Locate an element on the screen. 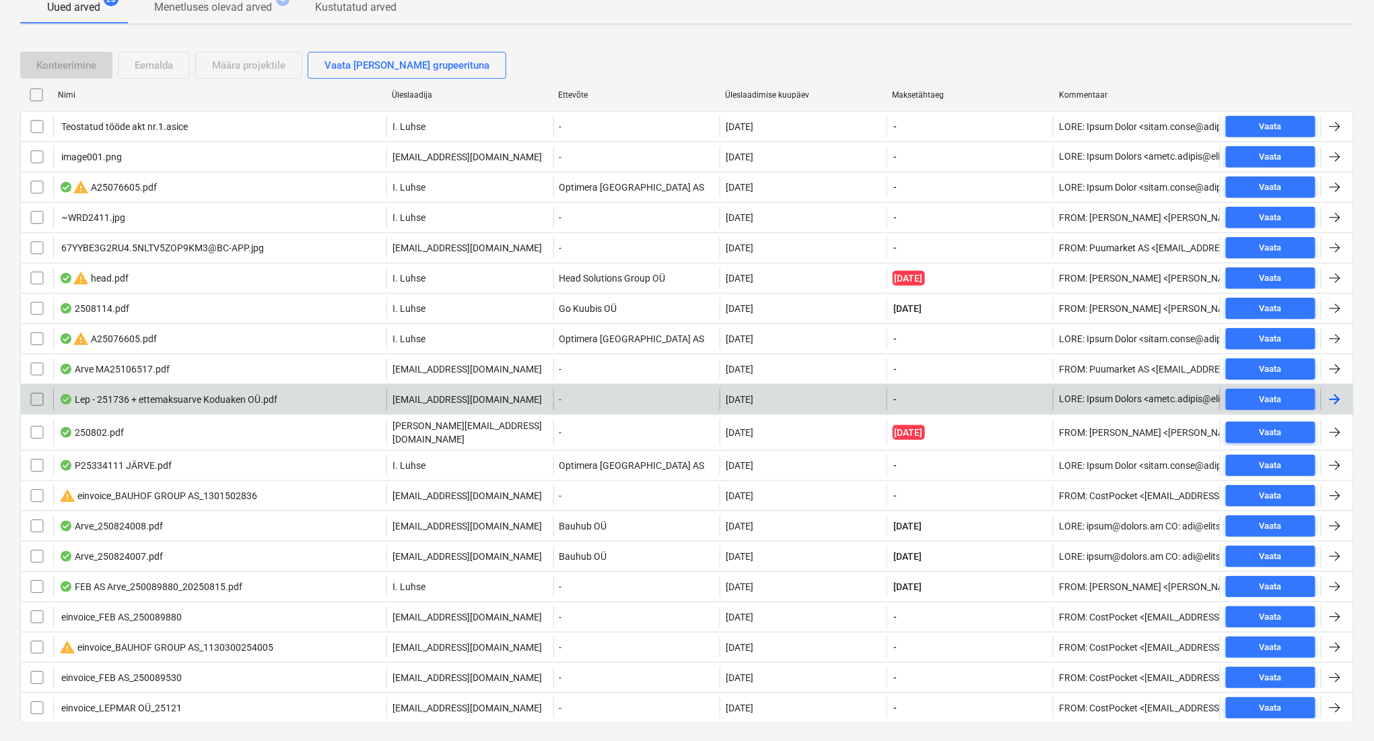 The height and width of the screenshot is (741, 1374). div: Üleslaadija is located at coordinates (470, 95).